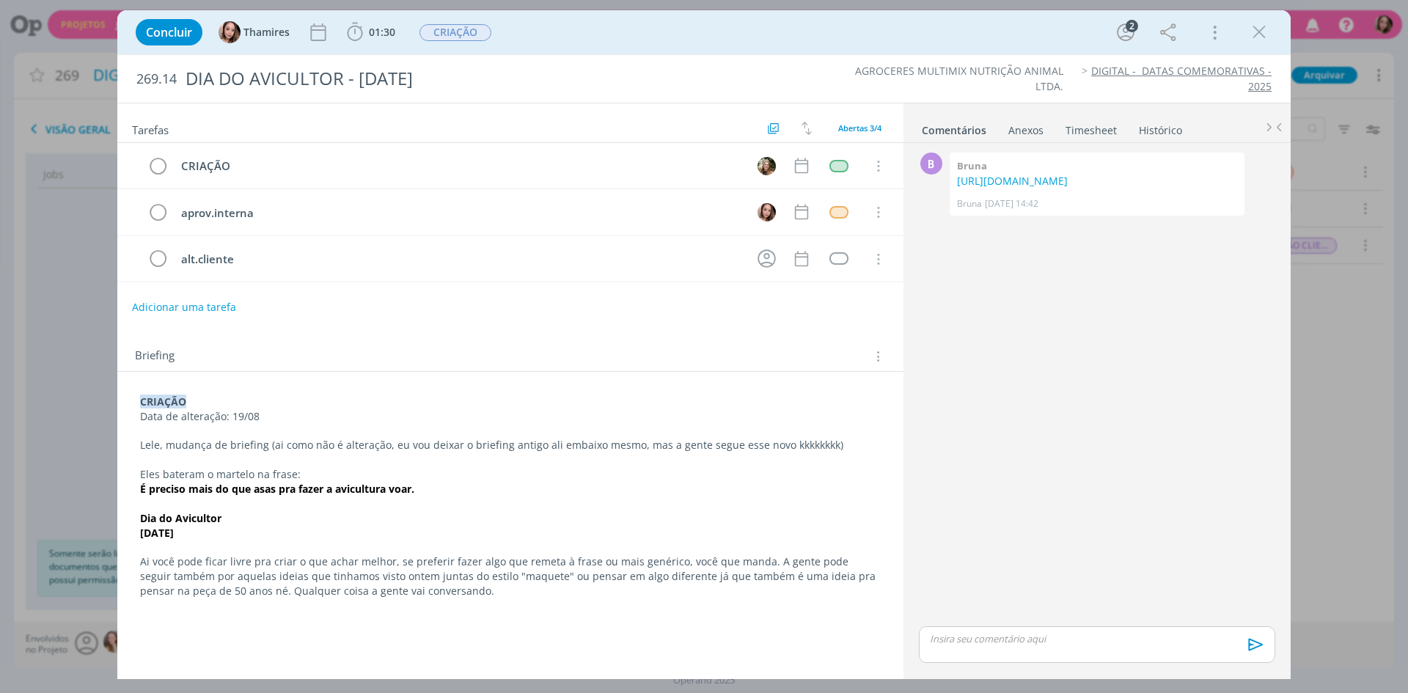 The height and width of the screenshot is (693, 1408). I want to click on p: Eles bateram o martelo na frase:, so click(510, 474).